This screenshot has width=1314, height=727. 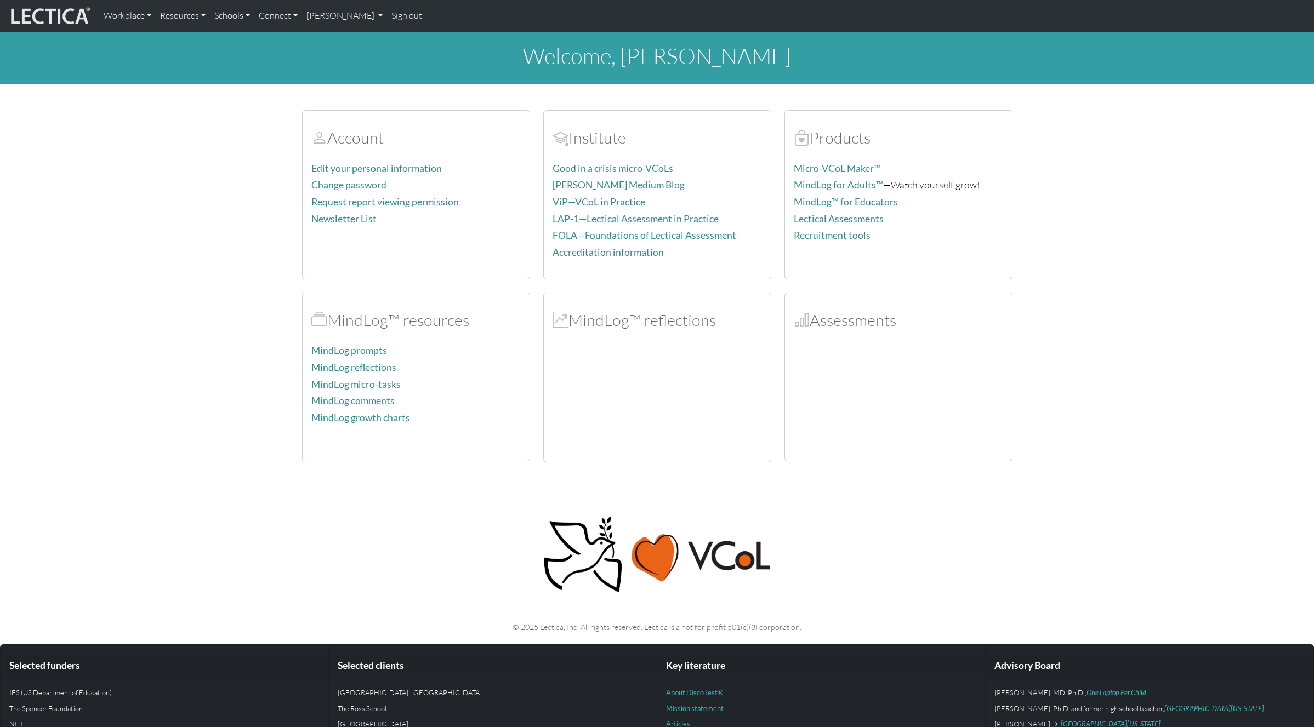 What do you see at coordinates (164, 666) in the screenshot?
I see `div: Selected funders` at bounding box center [164, 666].